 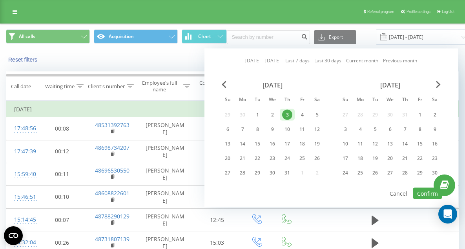 I want to click on td: 00:10, so click(x=62, y=197).